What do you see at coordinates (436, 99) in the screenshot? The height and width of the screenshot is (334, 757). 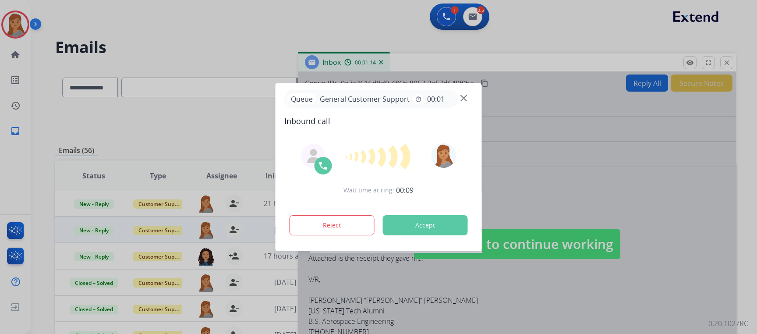 I see `span: 00:01` at bounding box center [436, 99].